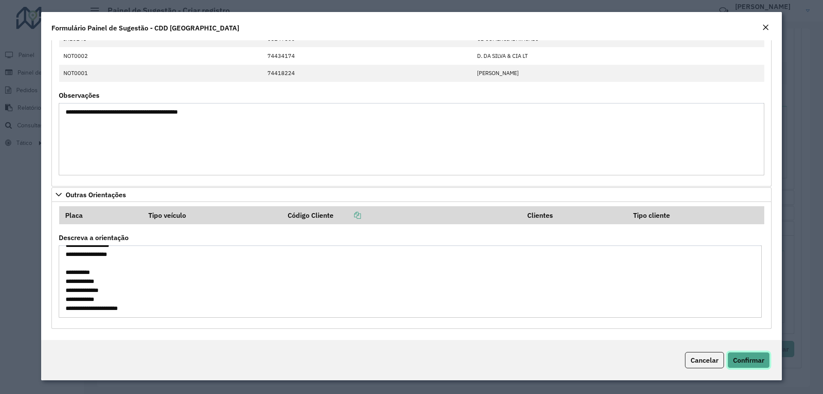 The image size is (823, 394). Describe the element at coordinates (411, 195) in the screenshot. I see `a: Outras Orientações` at that location.